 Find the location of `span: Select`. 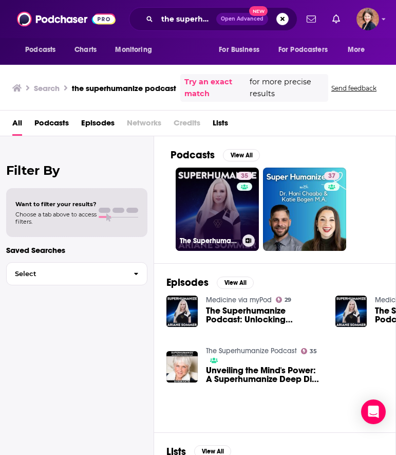

span: Select is located at coordinates (66, 273).